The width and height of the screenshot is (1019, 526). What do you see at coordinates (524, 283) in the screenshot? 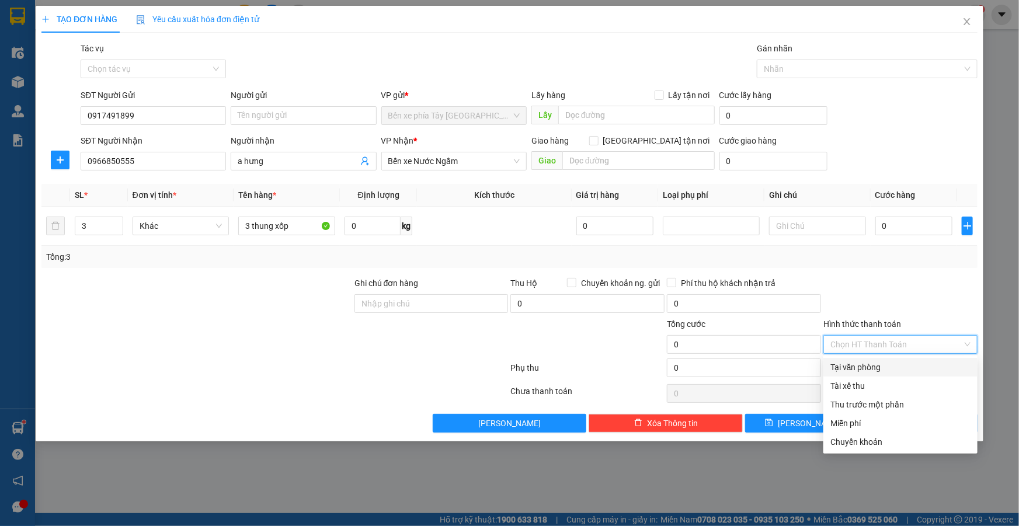
I see `span: Thu Hộ` at bounding box center [524, 283].